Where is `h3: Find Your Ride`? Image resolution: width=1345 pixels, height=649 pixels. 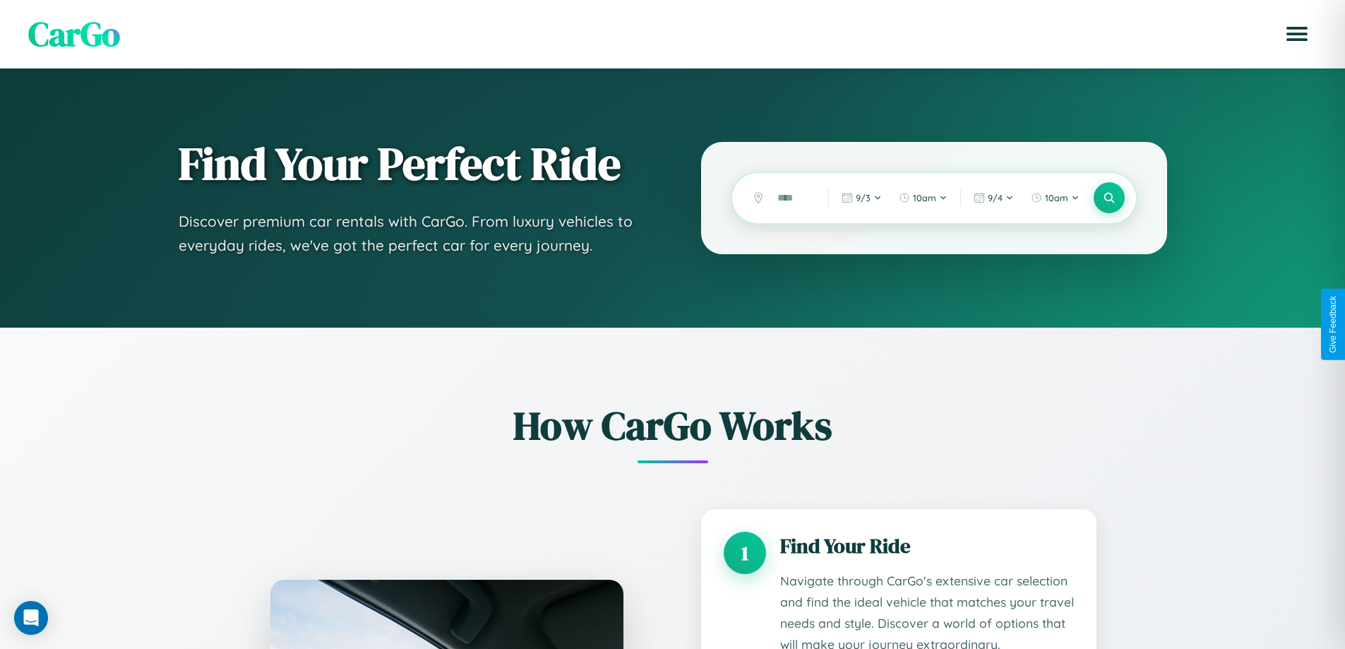 h3: Find Your Ride is located at coordinates (927, 546).